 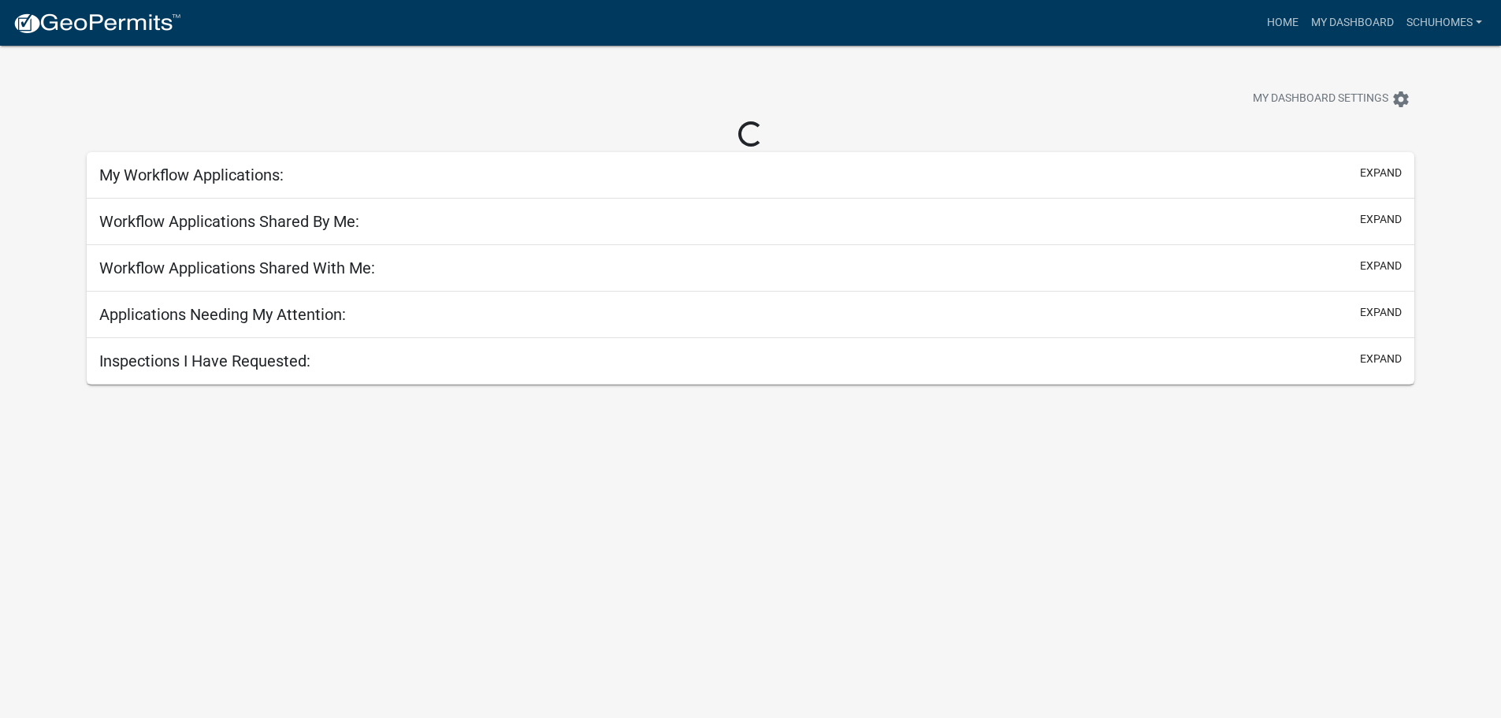 I want to click on button: My Dashboard Settingssettings, so click(x=1332, y=99).